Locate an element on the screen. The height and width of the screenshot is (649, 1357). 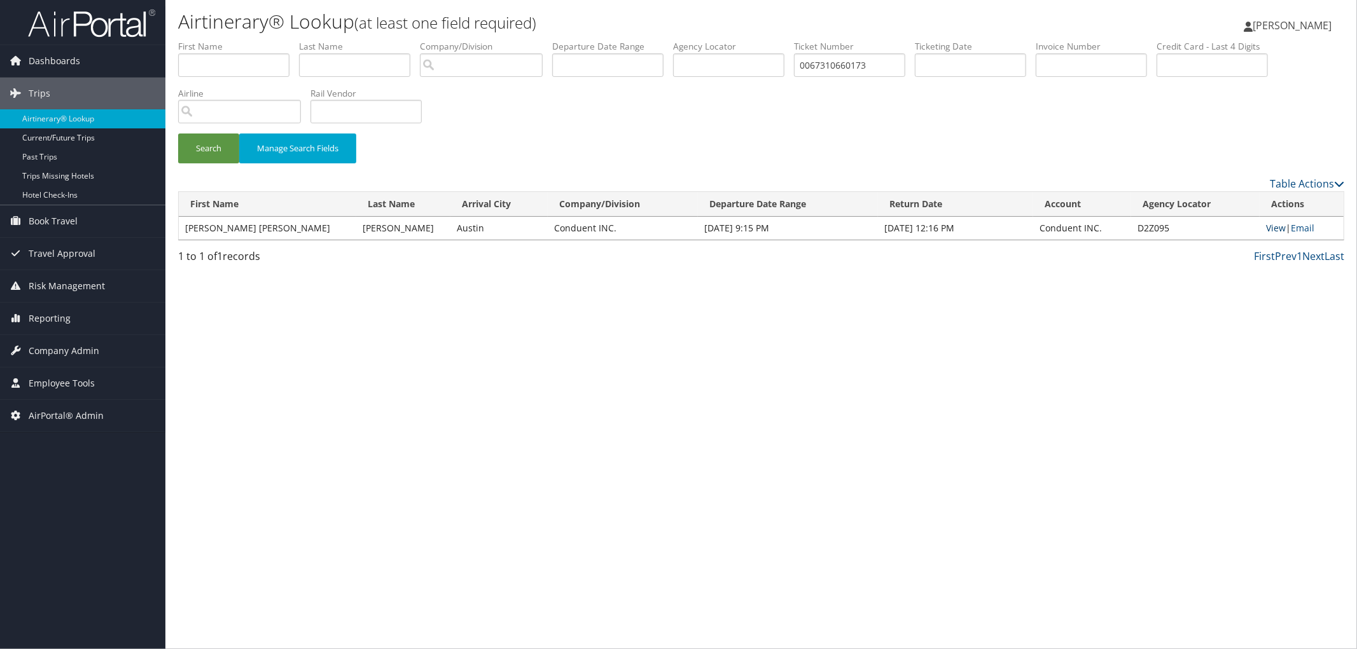
th: Return Date: activate to sort column ascending is located at coordinates (955, 204).